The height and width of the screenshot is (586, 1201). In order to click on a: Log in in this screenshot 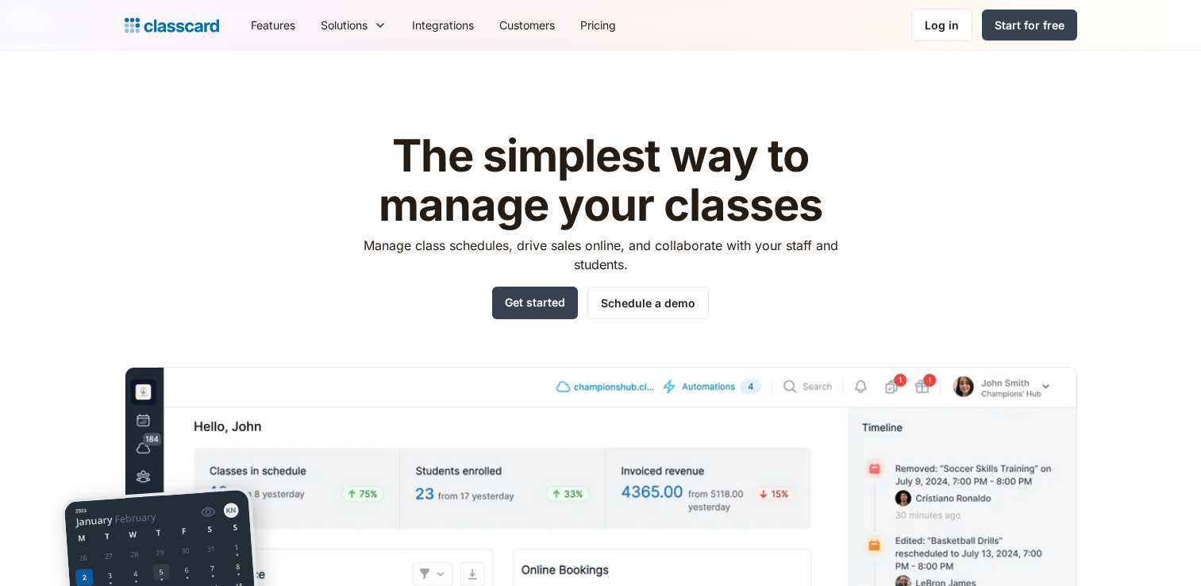, I will do `click(941, 25)`.